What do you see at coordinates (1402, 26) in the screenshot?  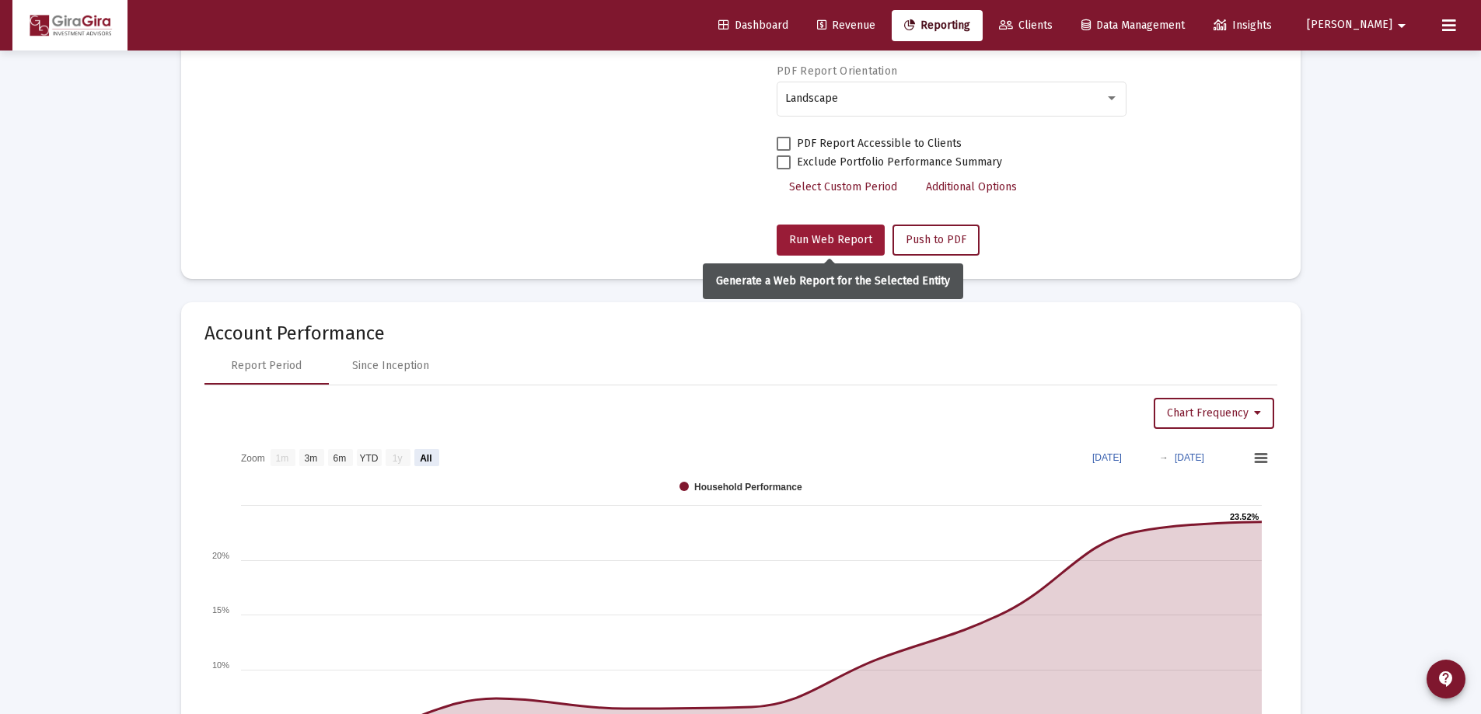 I see `mat-icon: arrow_drop_down` at bounding box center [1402, 26].